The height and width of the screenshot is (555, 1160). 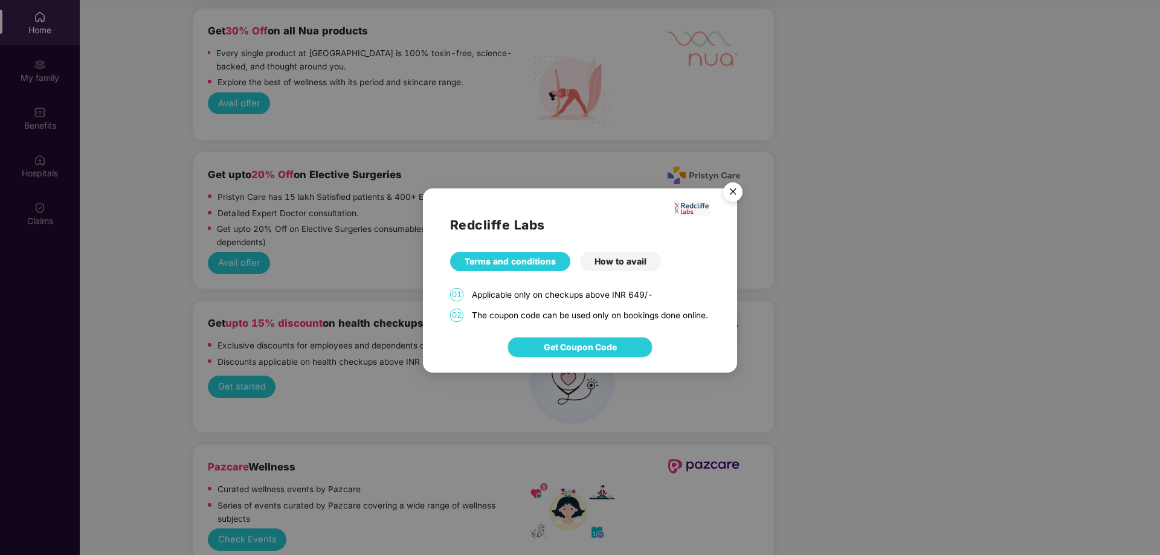 What do you see at coordinates (591, 316) in the screenshot?
I see `div: The coupon code can be used only on bookings done online.` at bounding box center [591, 316].